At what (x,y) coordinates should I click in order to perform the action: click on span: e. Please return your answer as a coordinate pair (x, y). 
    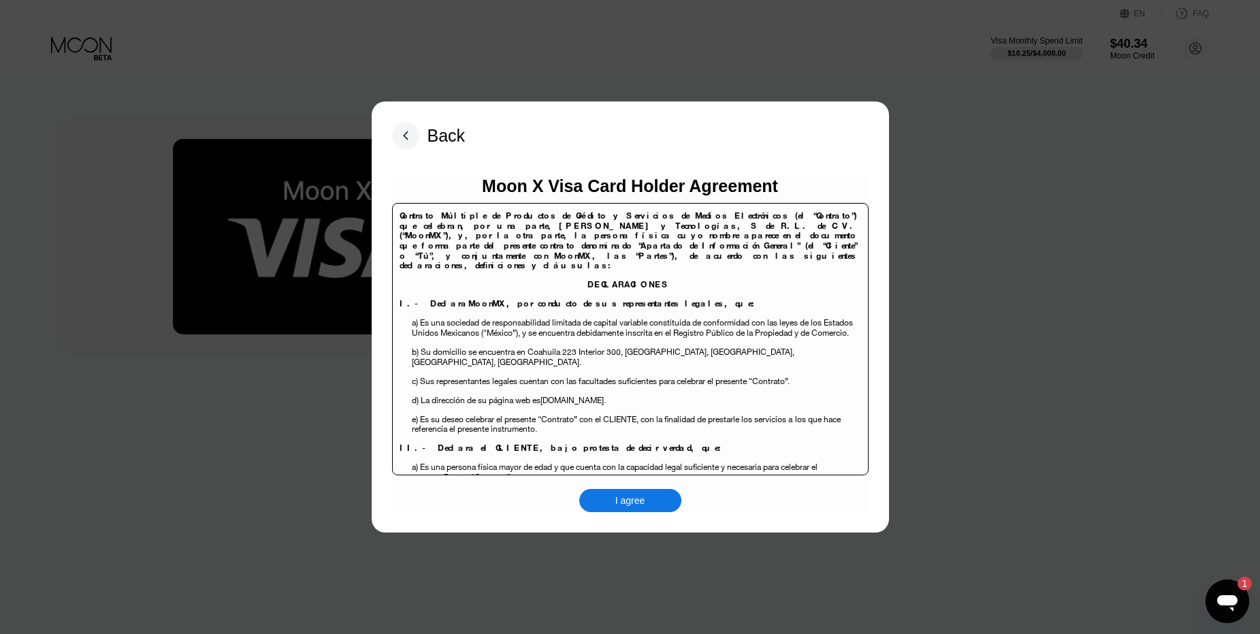
    Looking at the image, I should click on (414, 419).